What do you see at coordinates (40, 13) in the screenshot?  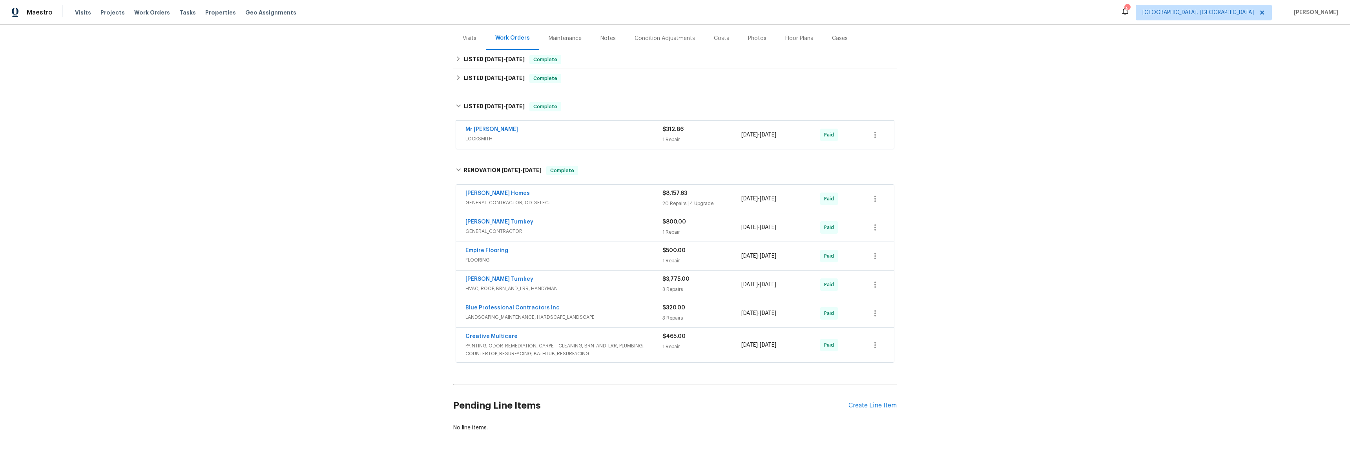 I see `span: Maestro` at bounding box center [40, 13].